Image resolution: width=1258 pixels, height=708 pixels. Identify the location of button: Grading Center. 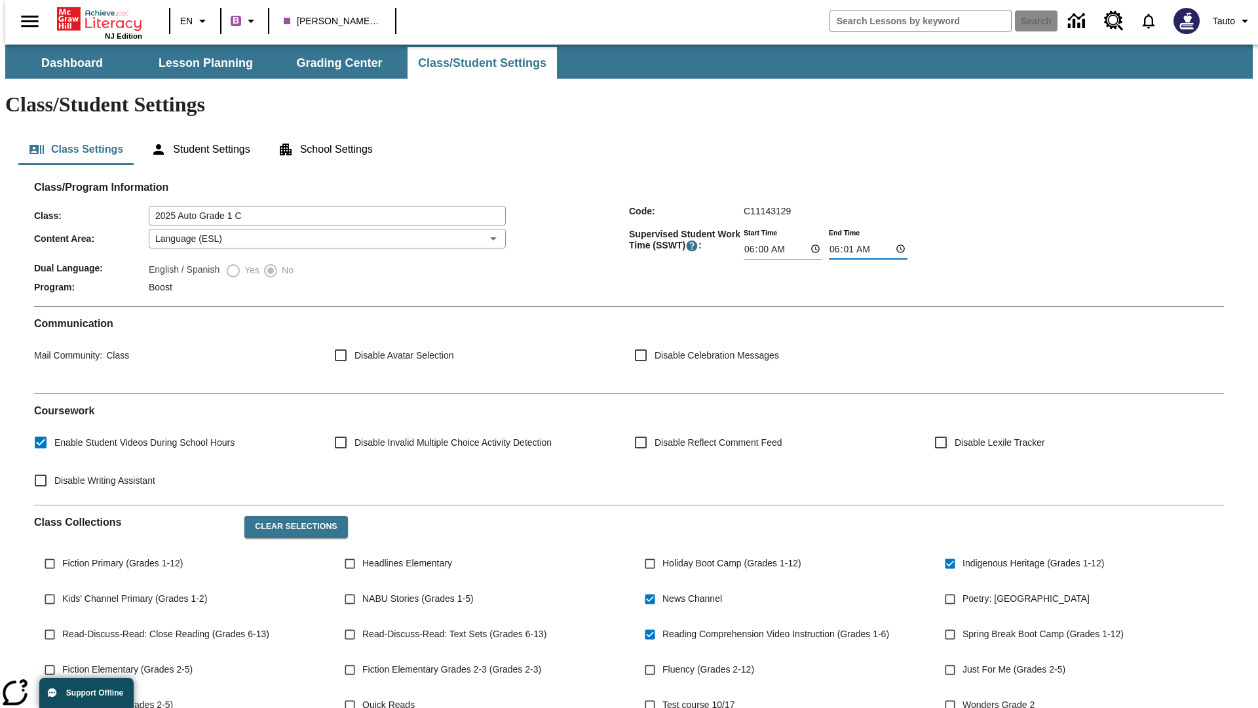
(339, 63).